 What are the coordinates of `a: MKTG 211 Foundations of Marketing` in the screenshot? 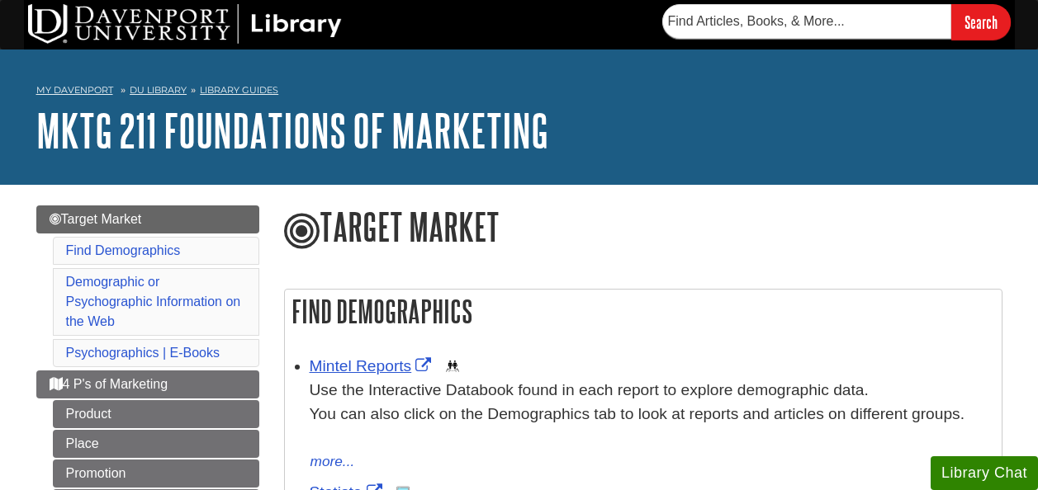 It's located at (292, 130).